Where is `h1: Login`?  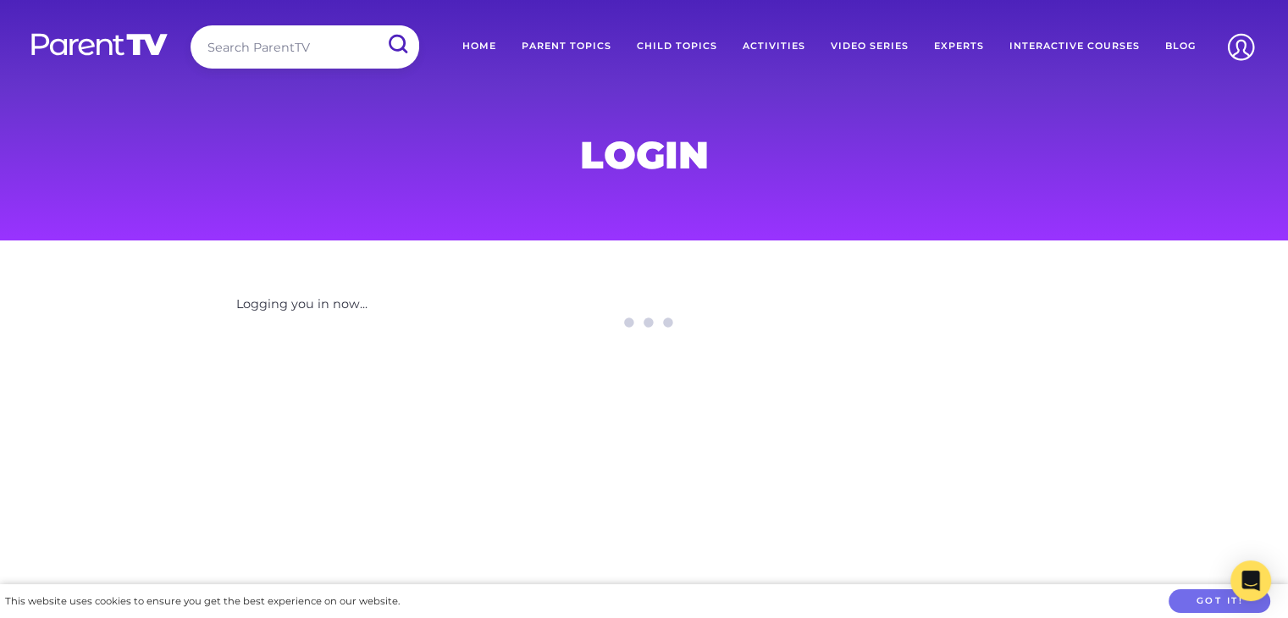
h1: Login is located at coordinates (644, 155).